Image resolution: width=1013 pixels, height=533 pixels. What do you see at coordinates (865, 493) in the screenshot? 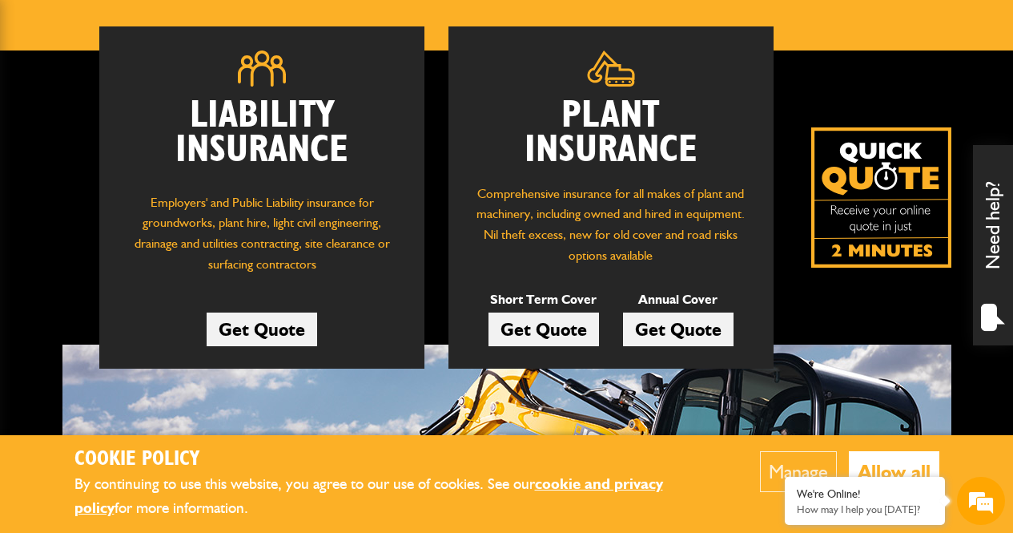
I see `div: We're Online!` at bounding box center [865, 493].